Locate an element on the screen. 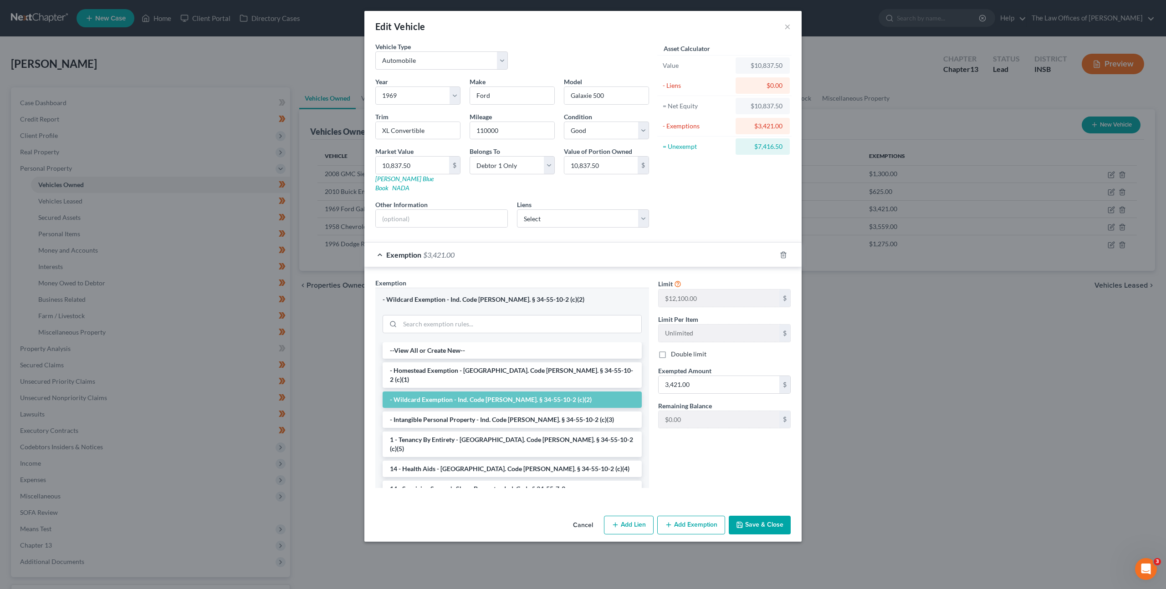  label: Liens is located at coordinates (524, 205).